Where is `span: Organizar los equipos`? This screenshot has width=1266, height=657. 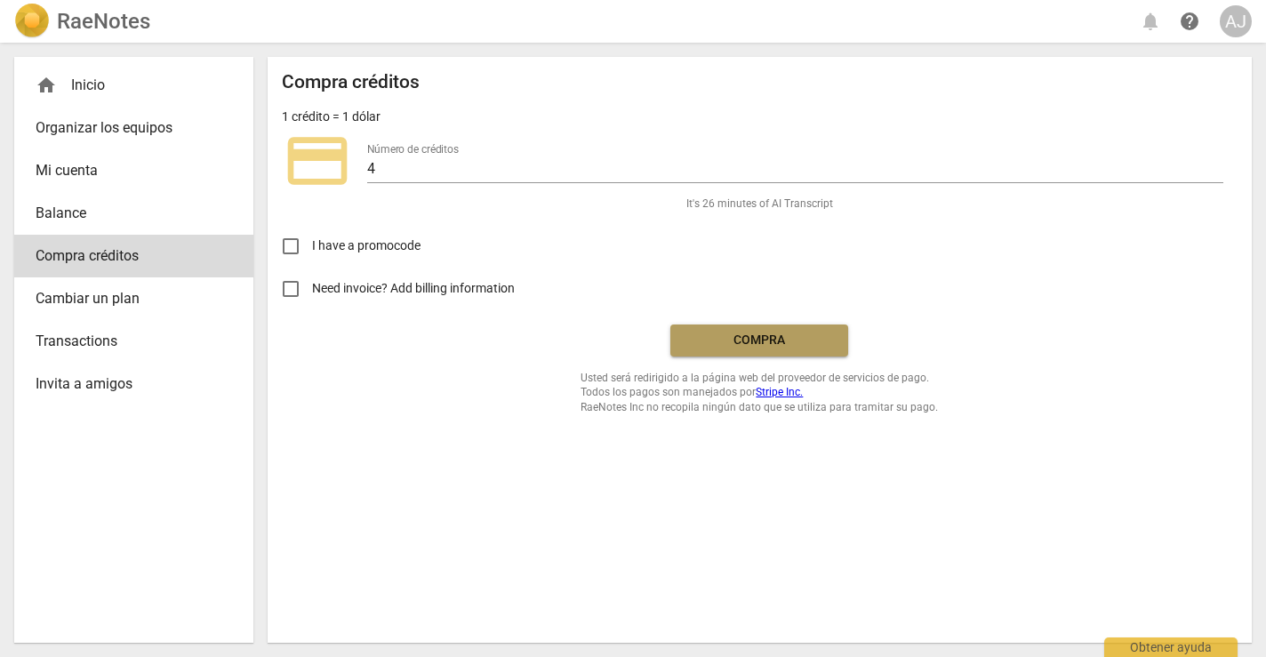
span: Organizar los equipos is located at coordinates (126, 128).